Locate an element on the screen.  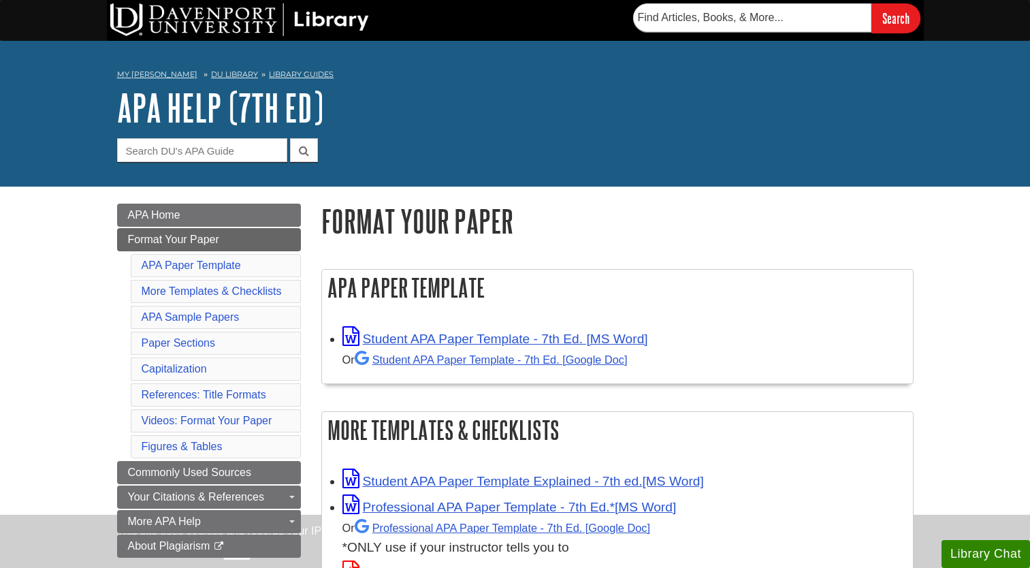
a: Student APA Paper Template - 7th Ed. [Google Doc] is located at coordinates (491, 359).